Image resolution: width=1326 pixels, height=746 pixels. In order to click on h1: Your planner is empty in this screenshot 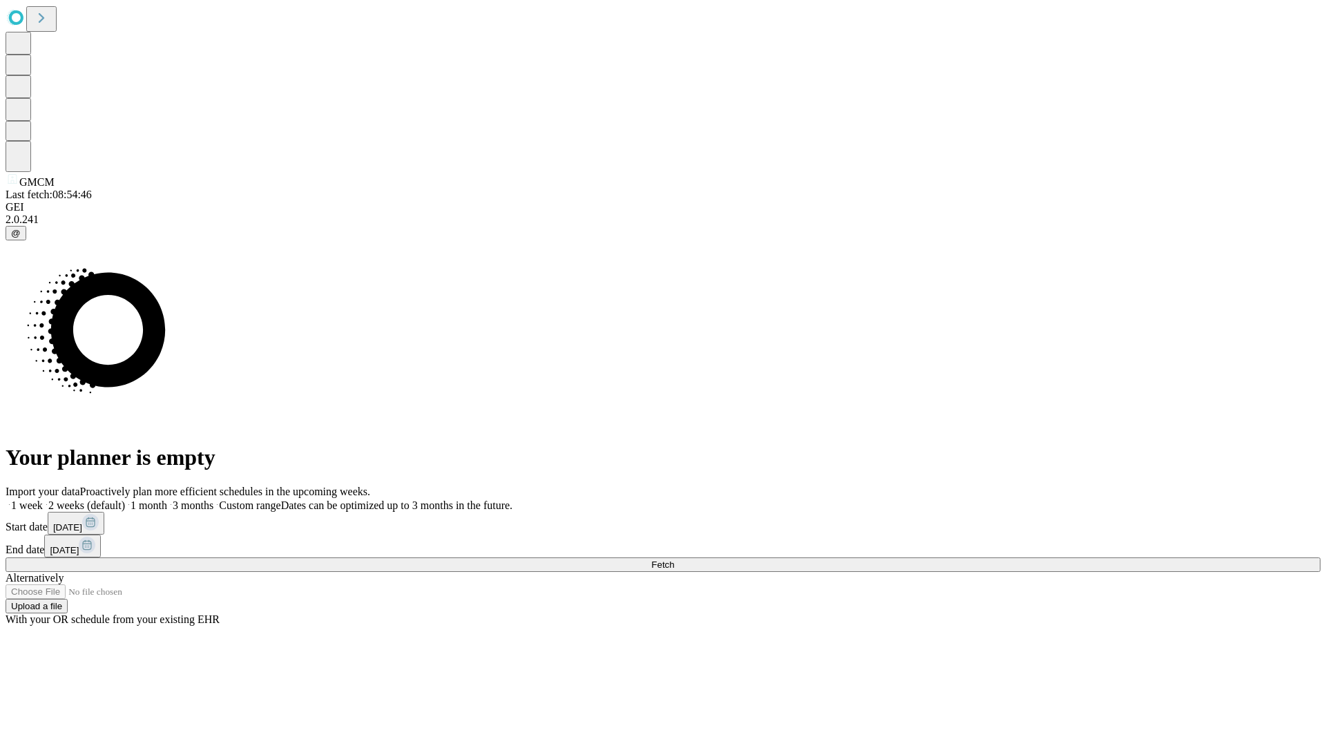, I will do `click(663, 457)`.